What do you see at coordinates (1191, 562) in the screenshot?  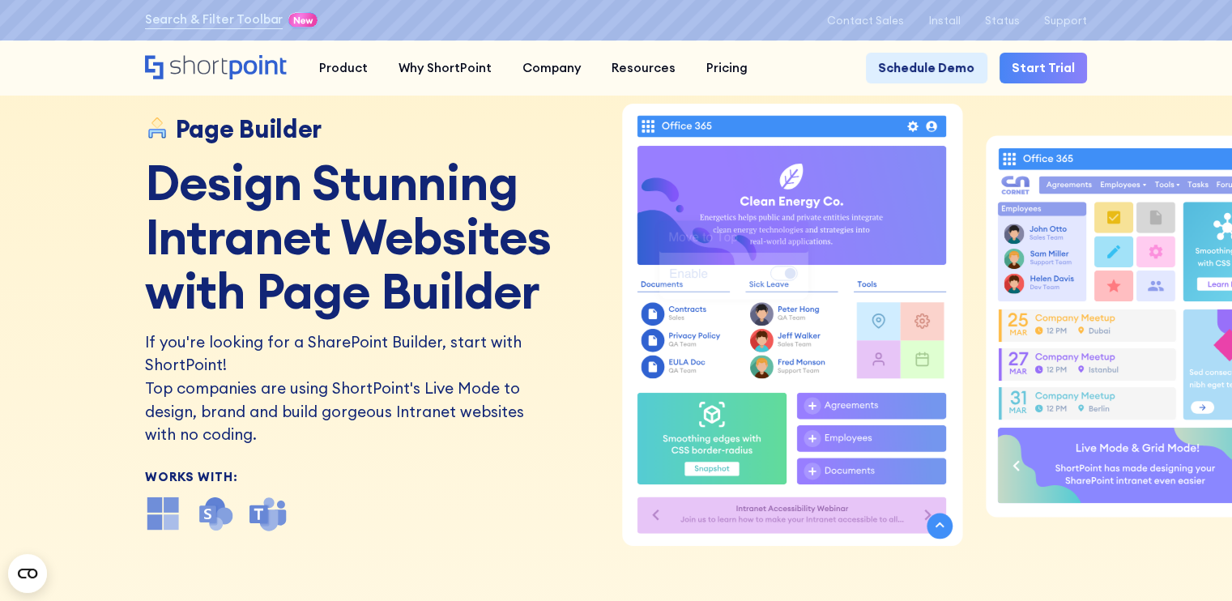 I see `div: Chat Widget` at bounding box center [1191, 562].